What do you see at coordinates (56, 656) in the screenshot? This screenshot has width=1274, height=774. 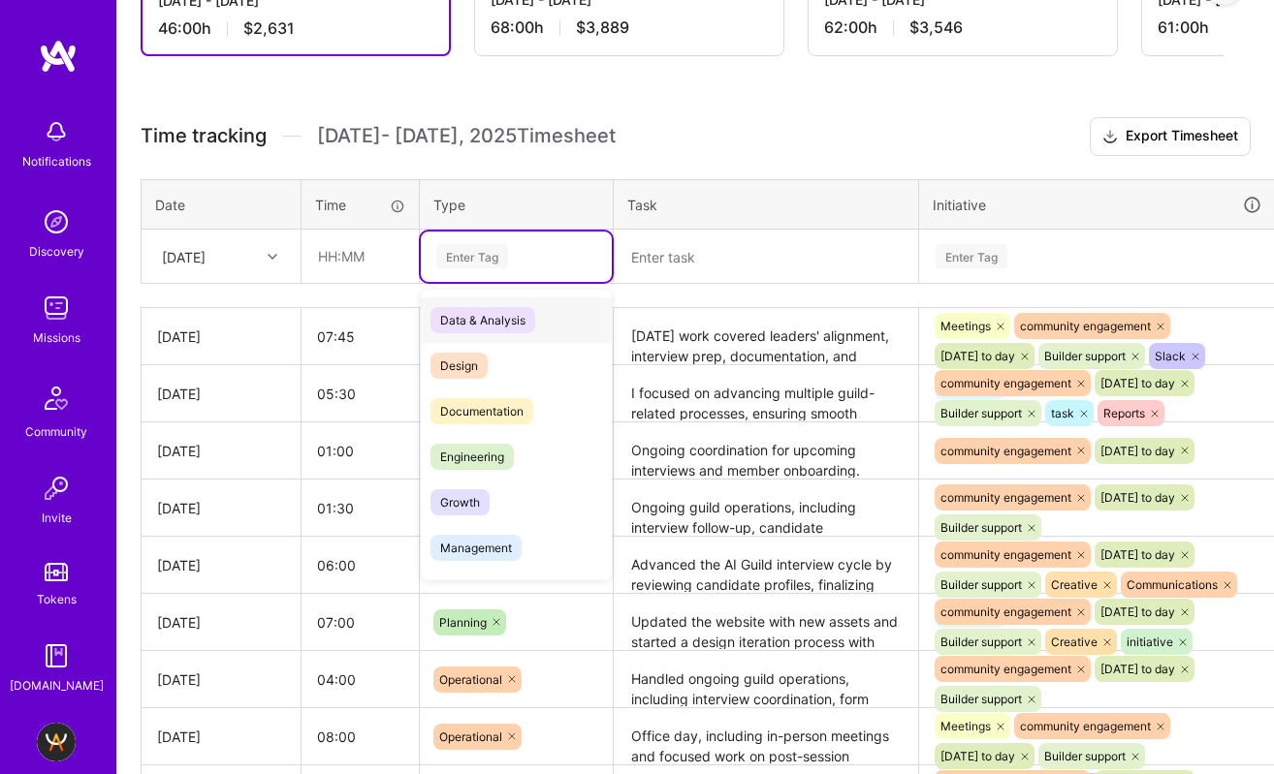 I see `img: guide book` at bounding box center [56, 656].